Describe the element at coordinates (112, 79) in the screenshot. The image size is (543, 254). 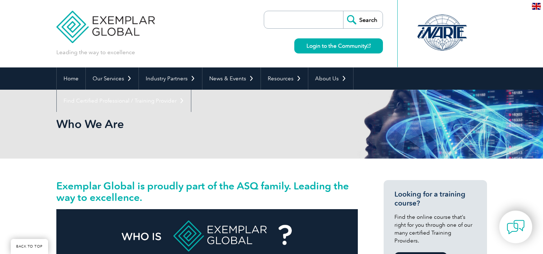
I see `a: Our Services` at that location.